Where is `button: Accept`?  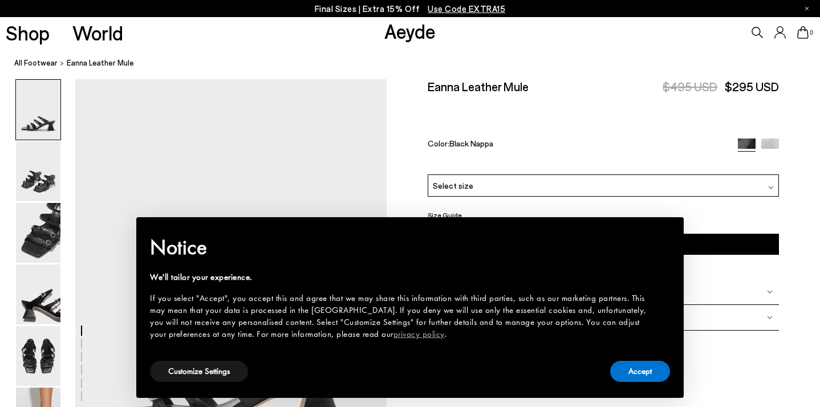 button: Accept is located at coordinates (640, 371).